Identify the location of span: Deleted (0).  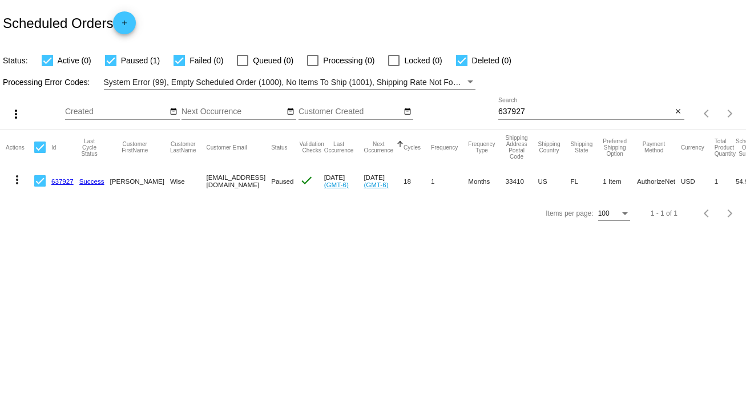
(492, 61).